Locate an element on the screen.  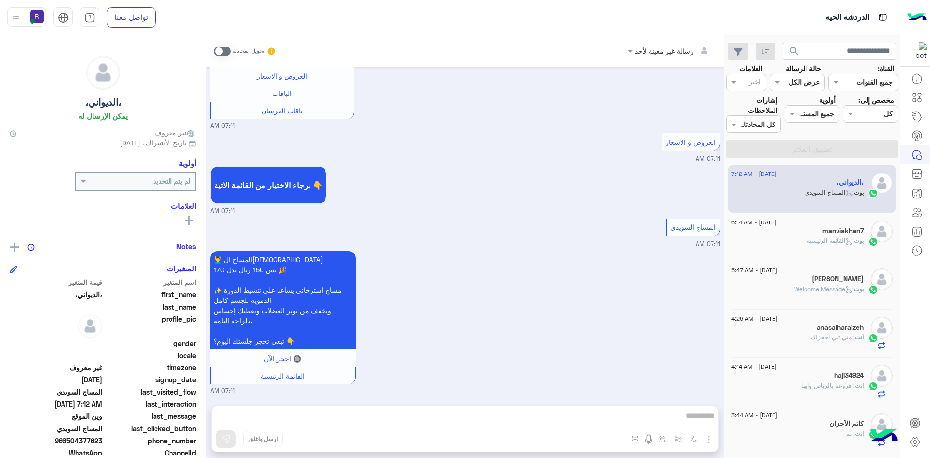
h5: كاتم الأحزان is located at coordinates (846, 423).